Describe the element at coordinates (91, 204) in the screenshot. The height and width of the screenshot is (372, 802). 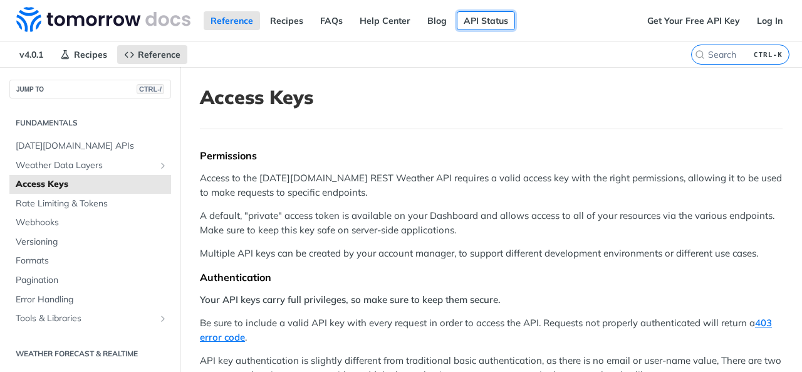
I see `span: Rate Limiting & Tokens` at that location.